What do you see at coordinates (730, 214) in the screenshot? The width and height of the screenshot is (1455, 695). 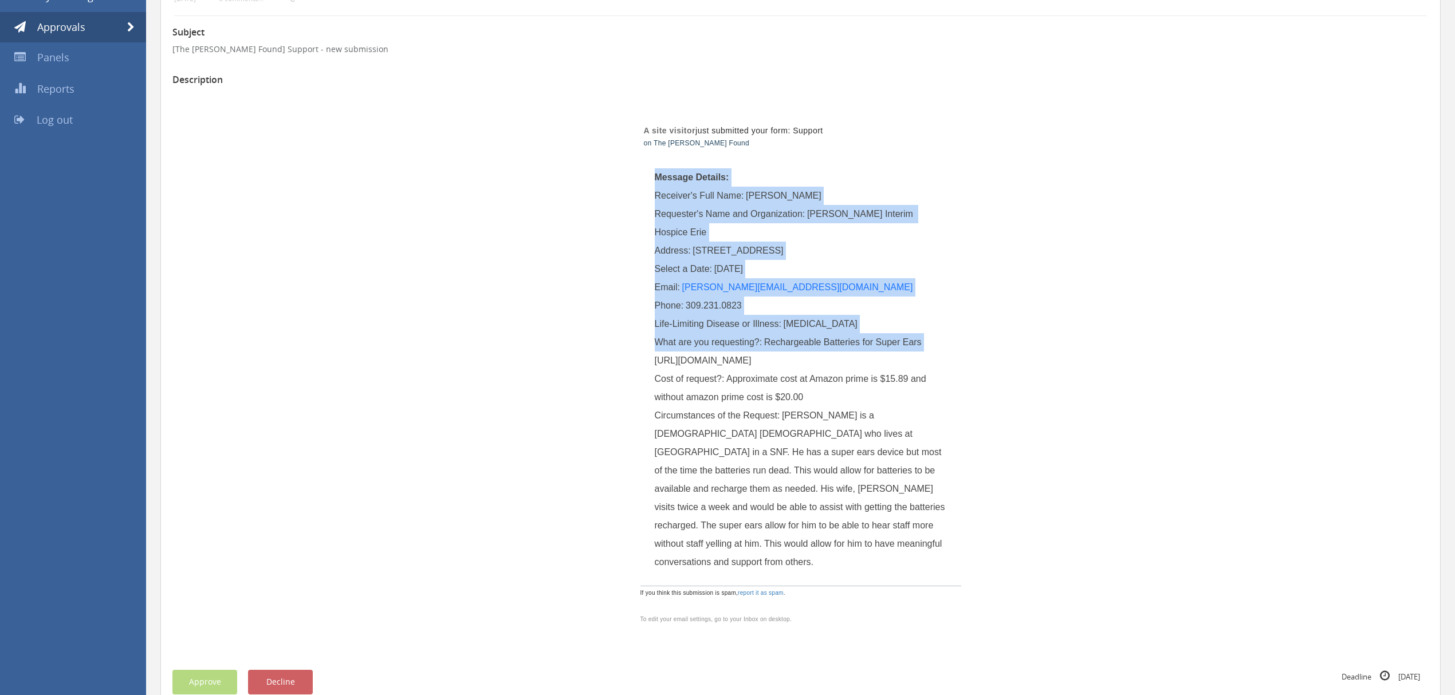 I see `span: Requester's Name and Organization:` at bounding box center [730, 214].